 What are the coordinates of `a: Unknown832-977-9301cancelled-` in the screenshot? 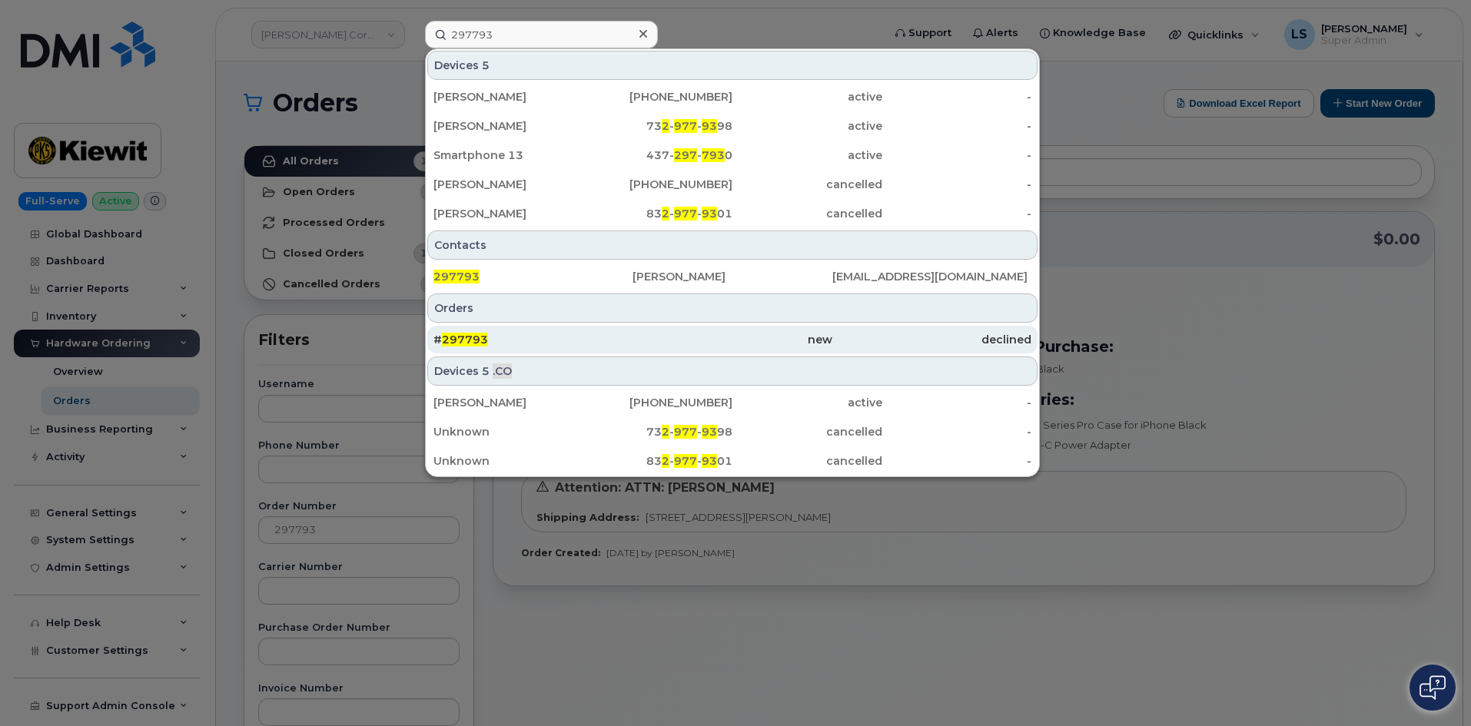 It's located at (733, 461).